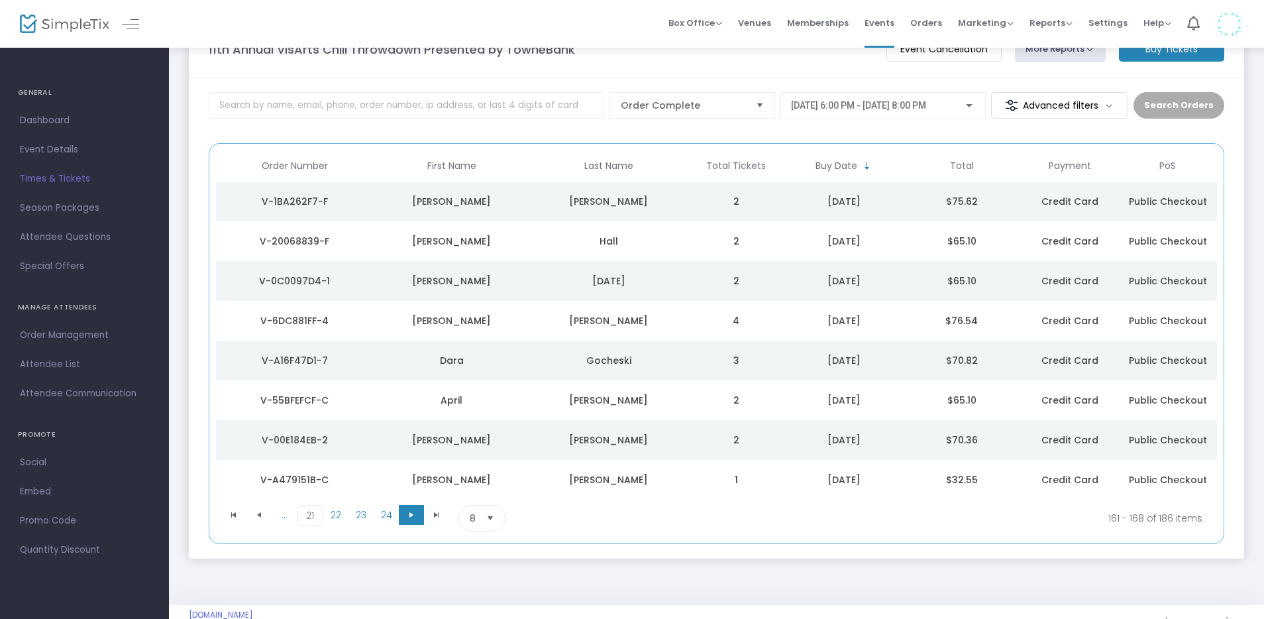 This screenshot has height=619, width=1264. I want to click on div: V-A479151B-C, so click(294, 480).